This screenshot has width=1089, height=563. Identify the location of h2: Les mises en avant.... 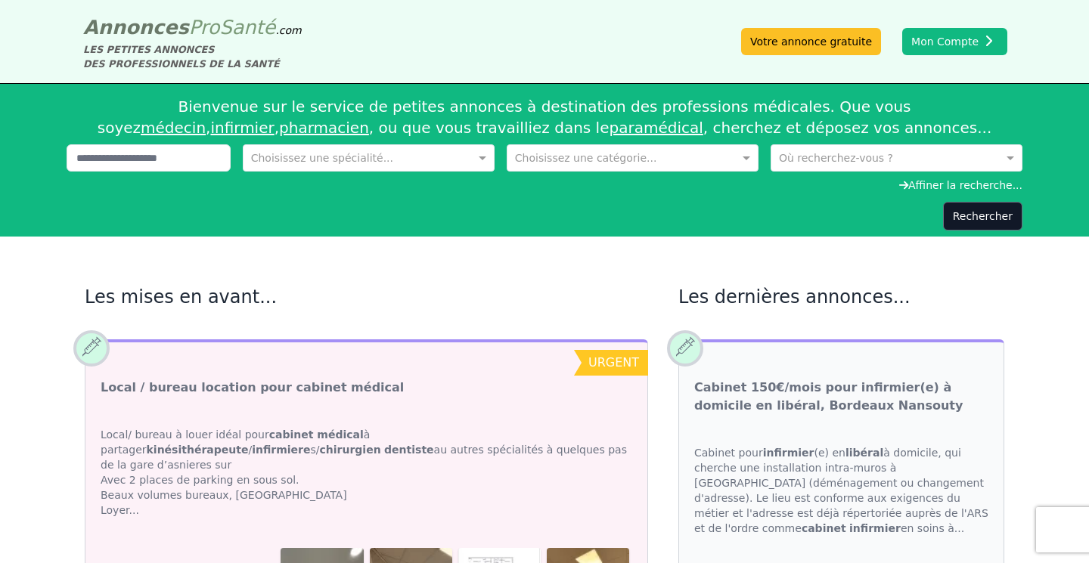
(366, 297).